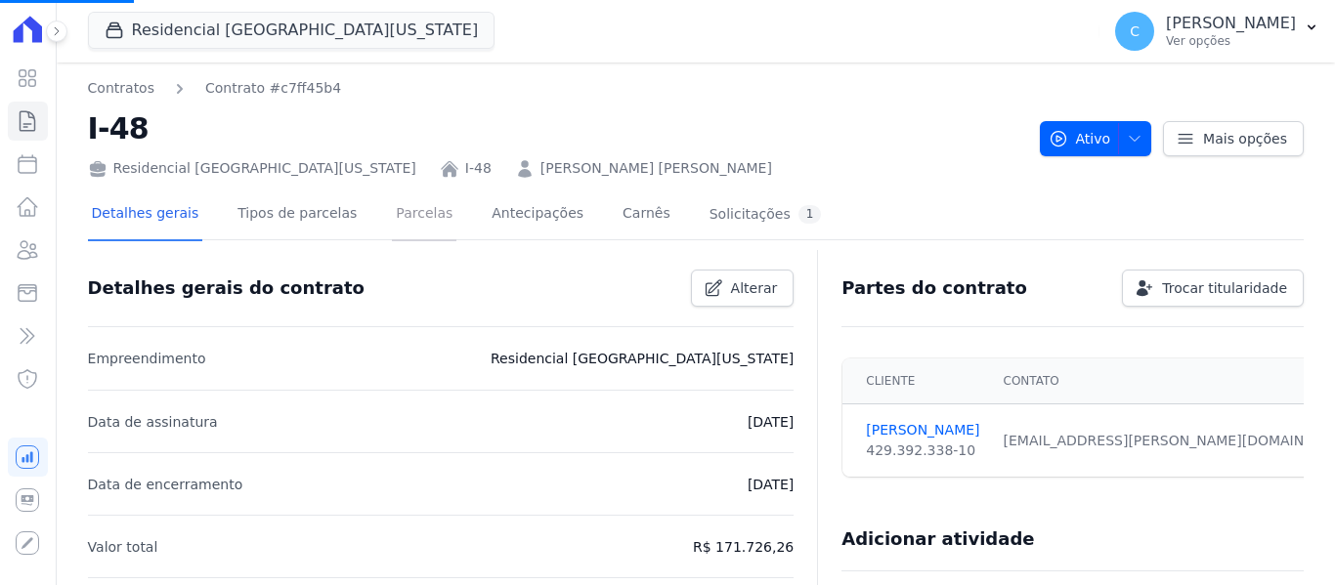 The height and width of the screenshot is (585, 1335). Describe the element at coordinates (297, 215) in the screenshot. I see `a: Tipos de parcelas` at that location.